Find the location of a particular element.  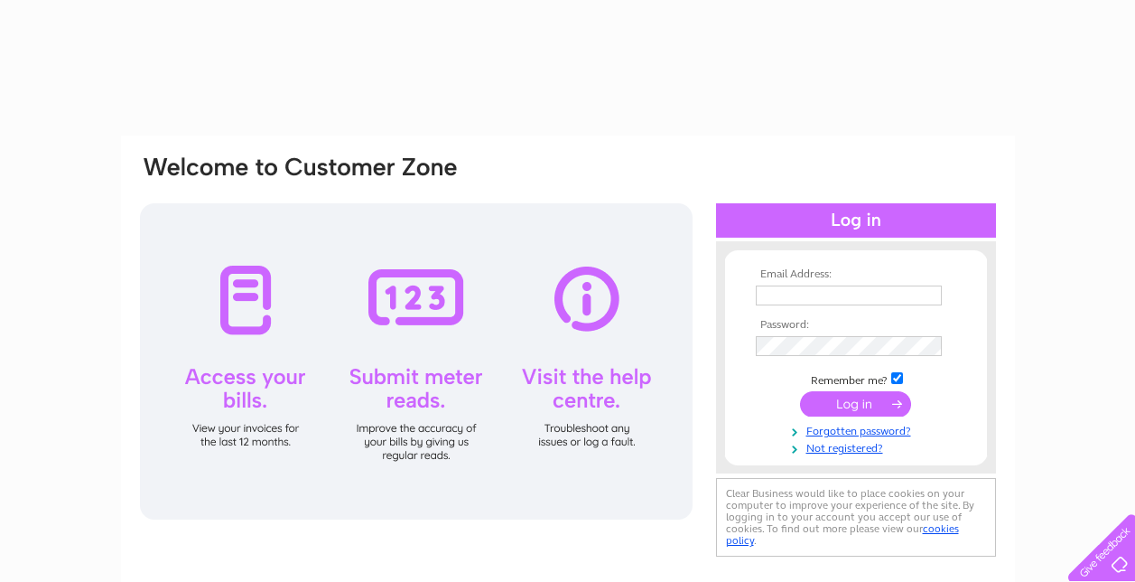

a: Not registered? is located at coordinates (858, 446).